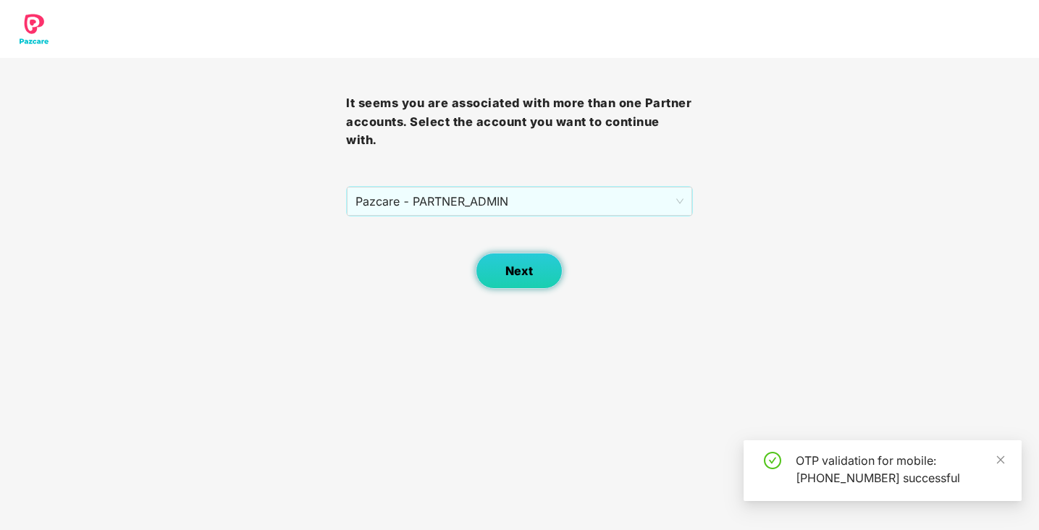 The width and height of the screenshot is (1039, 530). What do you see at coordinates (773, 460) in the screenshot?
I see `span: check-circle` at bounding box center [773, 460].